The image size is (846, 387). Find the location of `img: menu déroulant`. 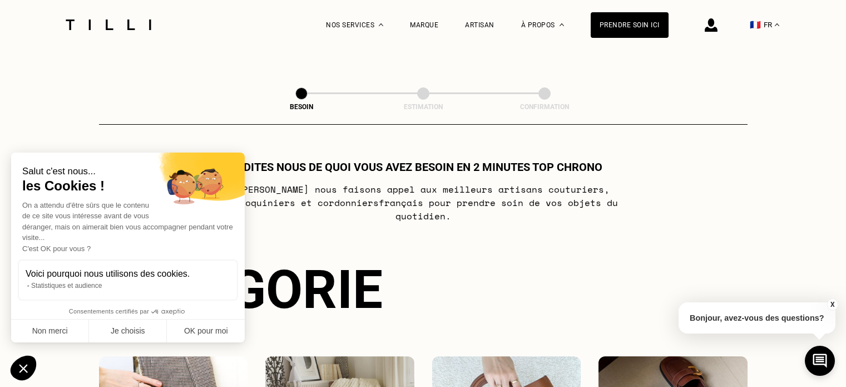

img: menu déroulant is located at coordinates (777, 24).